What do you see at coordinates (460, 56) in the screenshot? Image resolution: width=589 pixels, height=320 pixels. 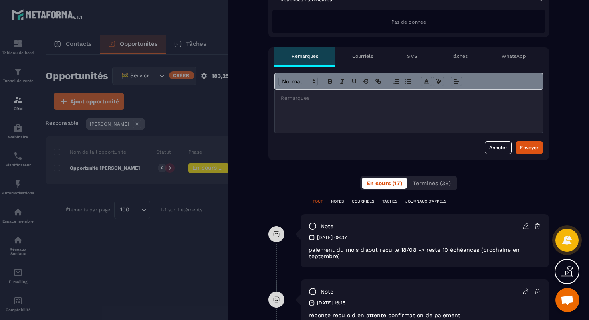 I see `p: Tâches` at bounding box center [460, 56].